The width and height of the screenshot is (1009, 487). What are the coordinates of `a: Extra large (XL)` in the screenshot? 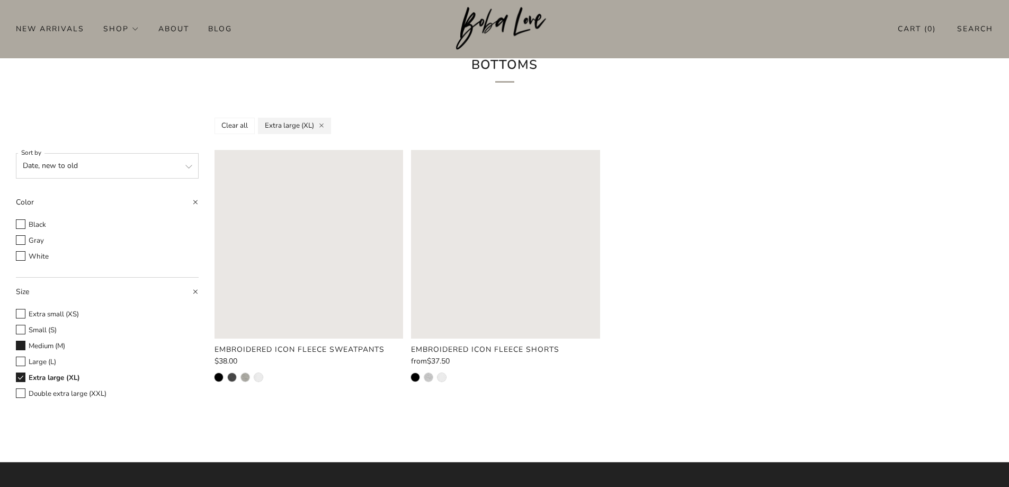 It's located at (294, 125).